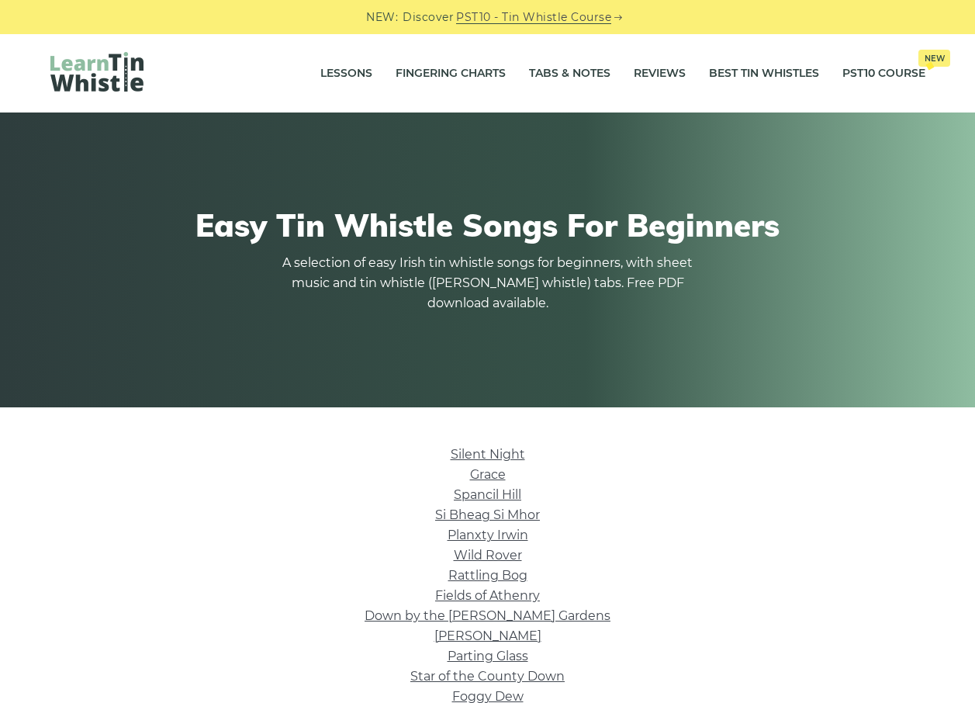  What do you see at coordinates (488, 454) in the screenshot?
I see `a: Silent Night` at bounding box center [488, 454].